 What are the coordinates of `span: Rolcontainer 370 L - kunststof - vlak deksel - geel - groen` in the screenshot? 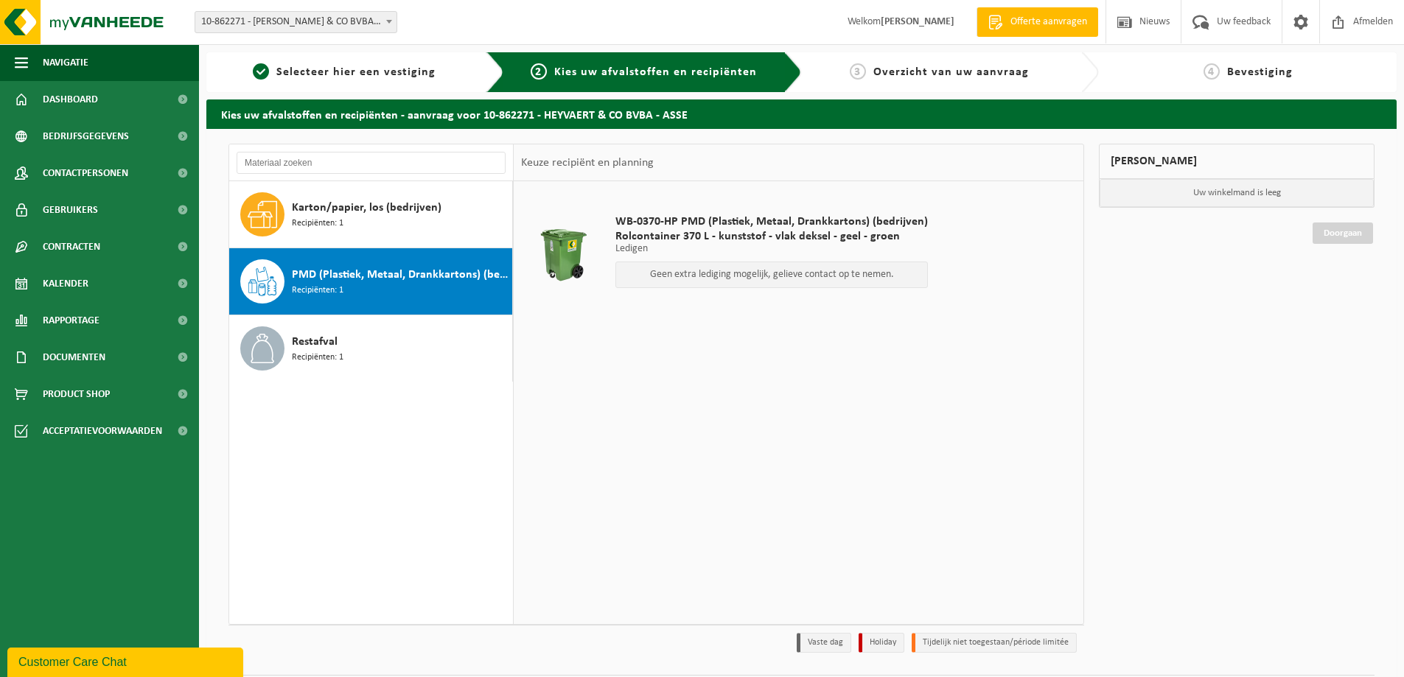 It's located at (771, 237).